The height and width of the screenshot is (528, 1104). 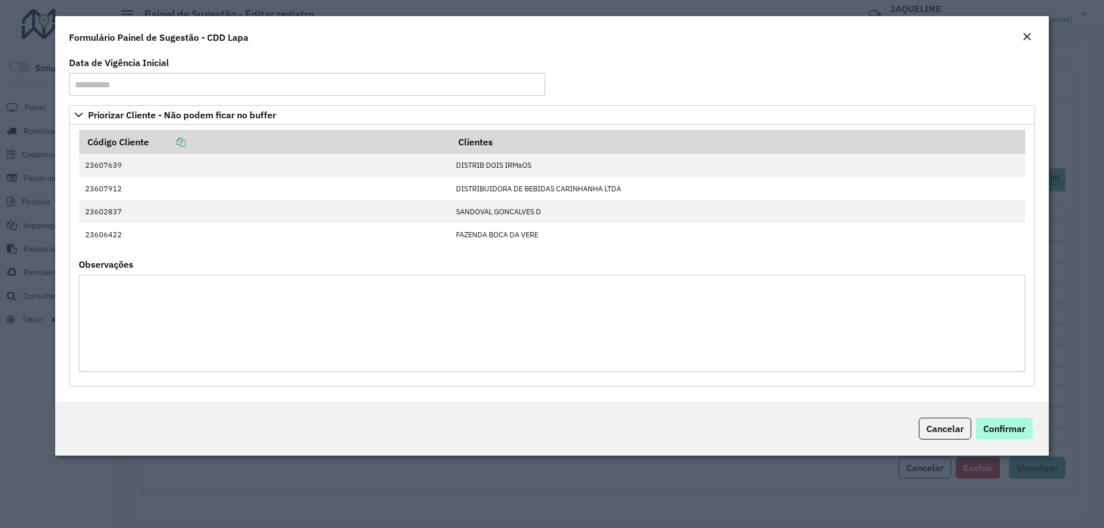 What do you see at coordinates (738, 142) in the screenshot?
I see `th: Clientes` at bounding box center [738, 142].